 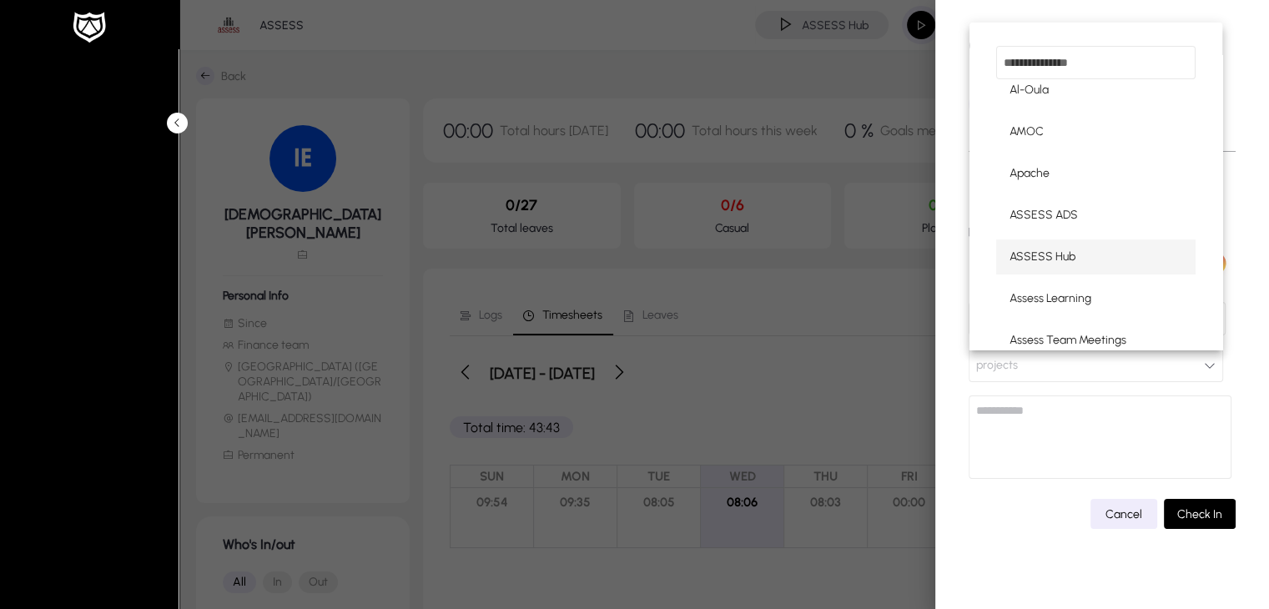 I want to click on mat-option: Apache, so click(x=1096, y=174).